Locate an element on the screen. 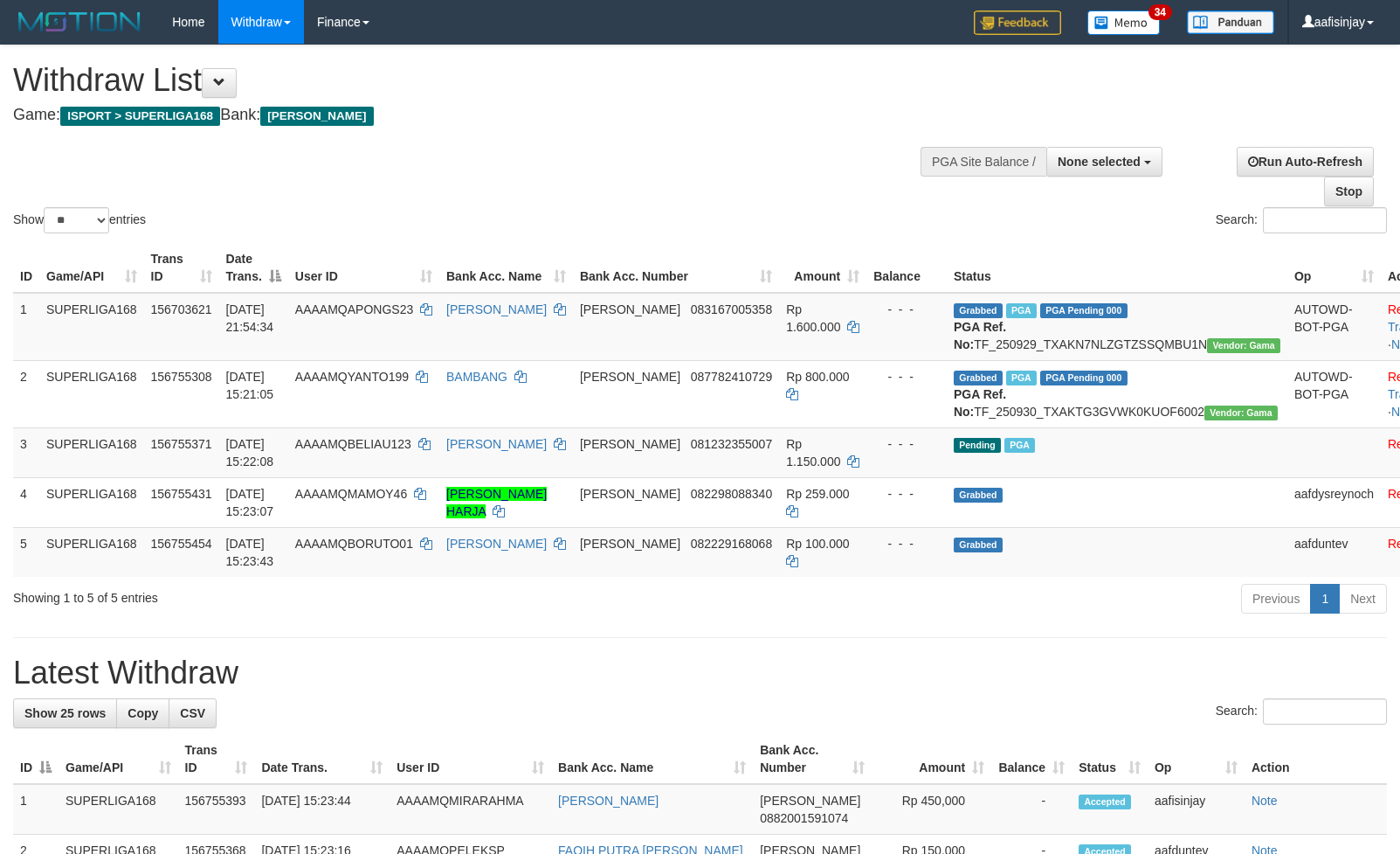  th: Date Trans.: activate to sort column descending is located at coordinates (253, 268).